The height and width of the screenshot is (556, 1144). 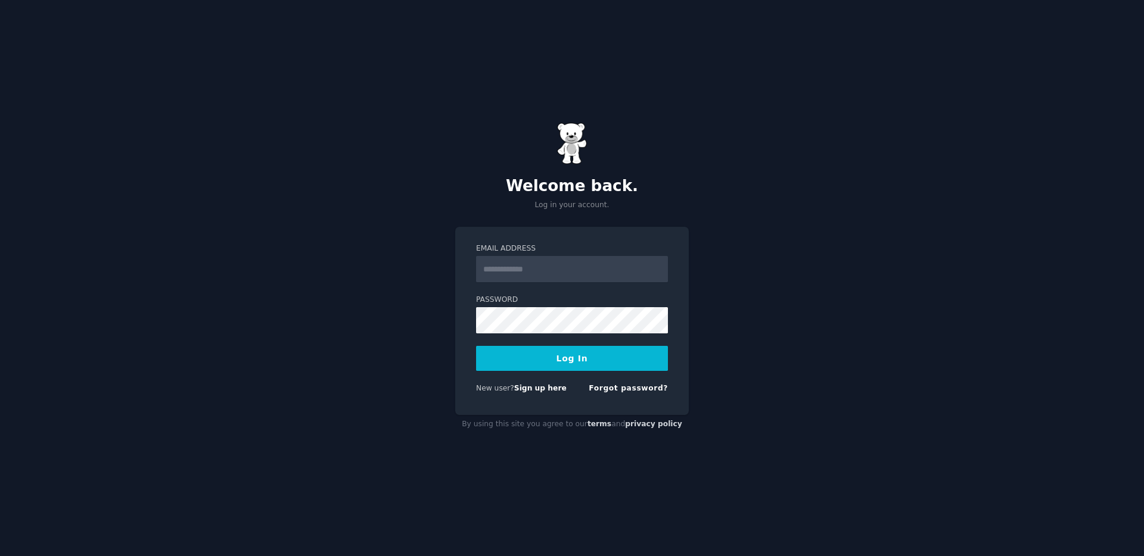 What do you see at coordinates (572, 300) in the screenshot?
I see `label: Password` at bounding box center [572, 300].